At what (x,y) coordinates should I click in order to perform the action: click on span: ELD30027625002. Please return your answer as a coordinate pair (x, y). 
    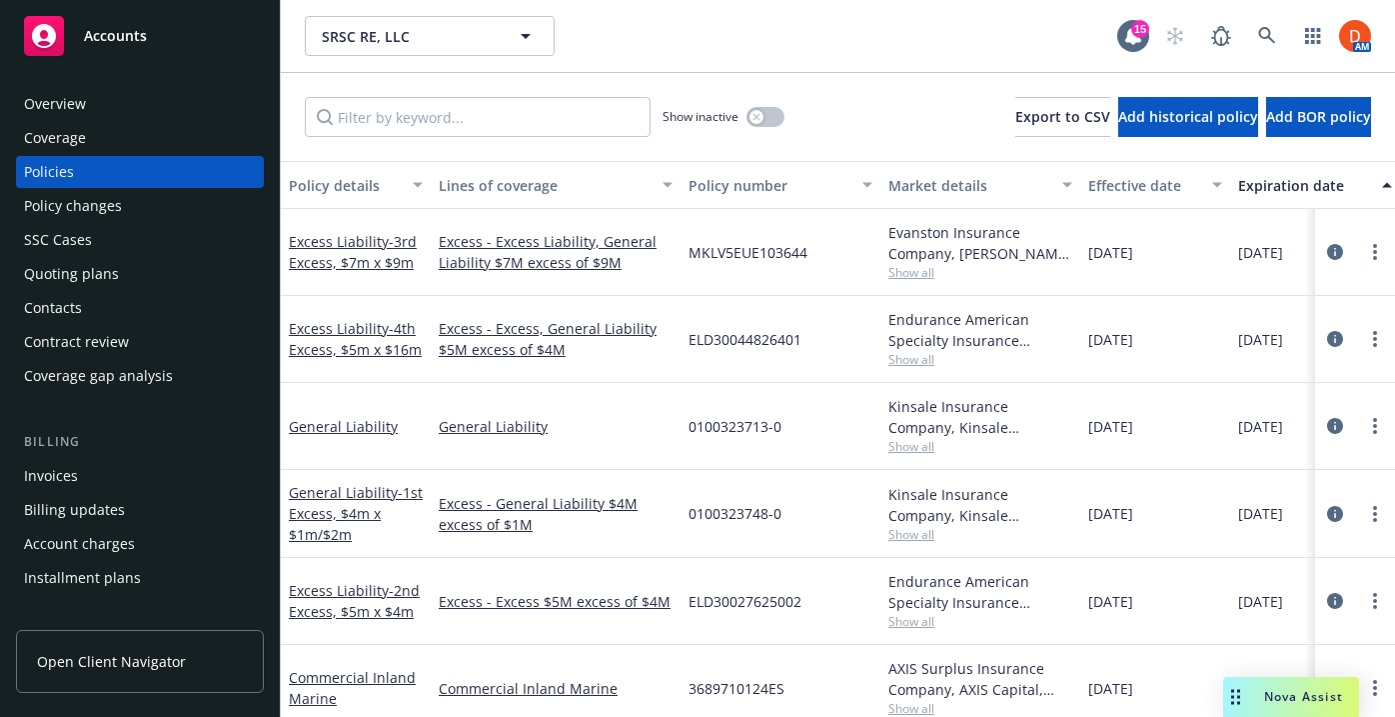
    Looking at the image, I should click on (745, 601).